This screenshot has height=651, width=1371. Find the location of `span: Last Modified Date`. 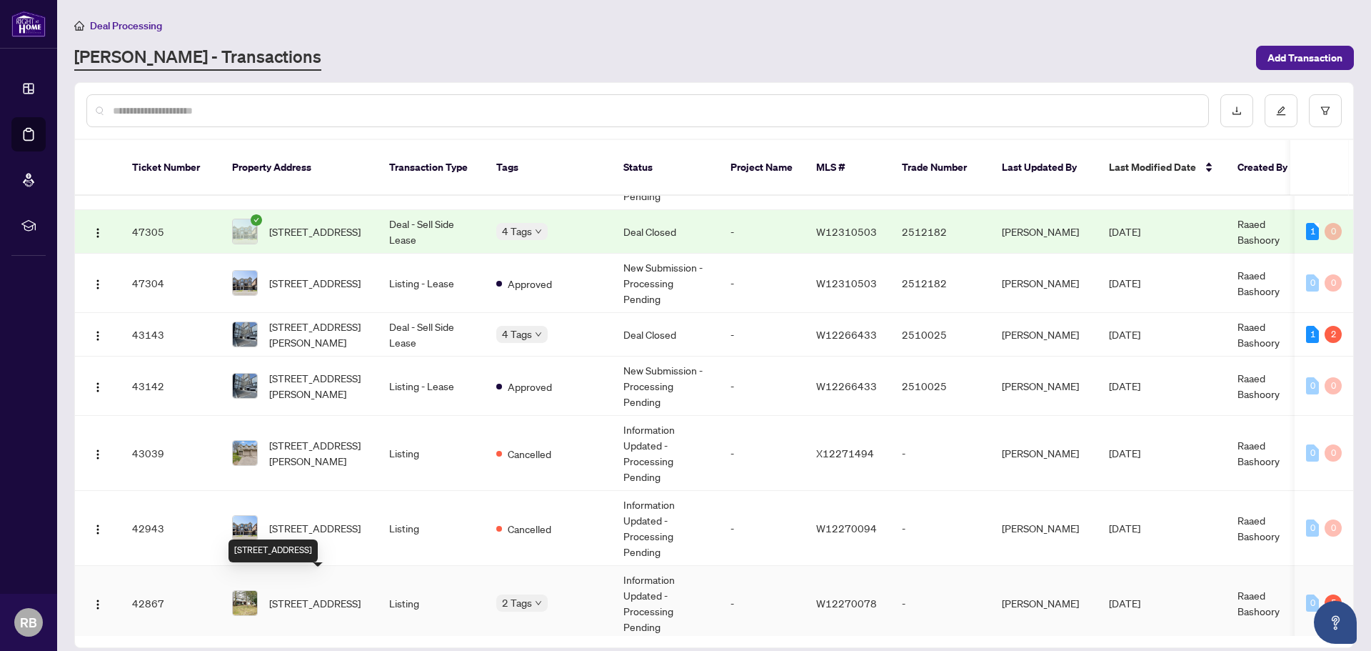

span: Last Modified Date is located at coordinates (1153, 167).